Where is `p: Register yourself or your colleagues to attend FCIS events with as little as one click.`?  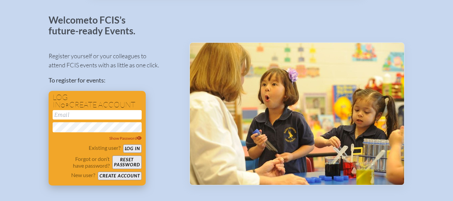 p: Register yourself or your colleagues to attend FCIS events with as little as one click. is located at coordinates (113, 61).